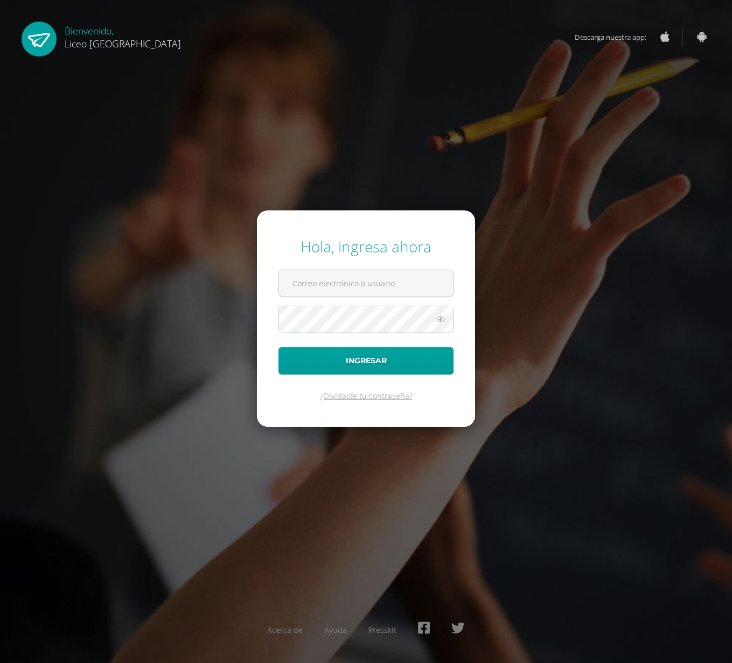  Describe the element at coordinates (366, 247) in the screenshot. I see `div: Hola, ingresa ahora` at that location.